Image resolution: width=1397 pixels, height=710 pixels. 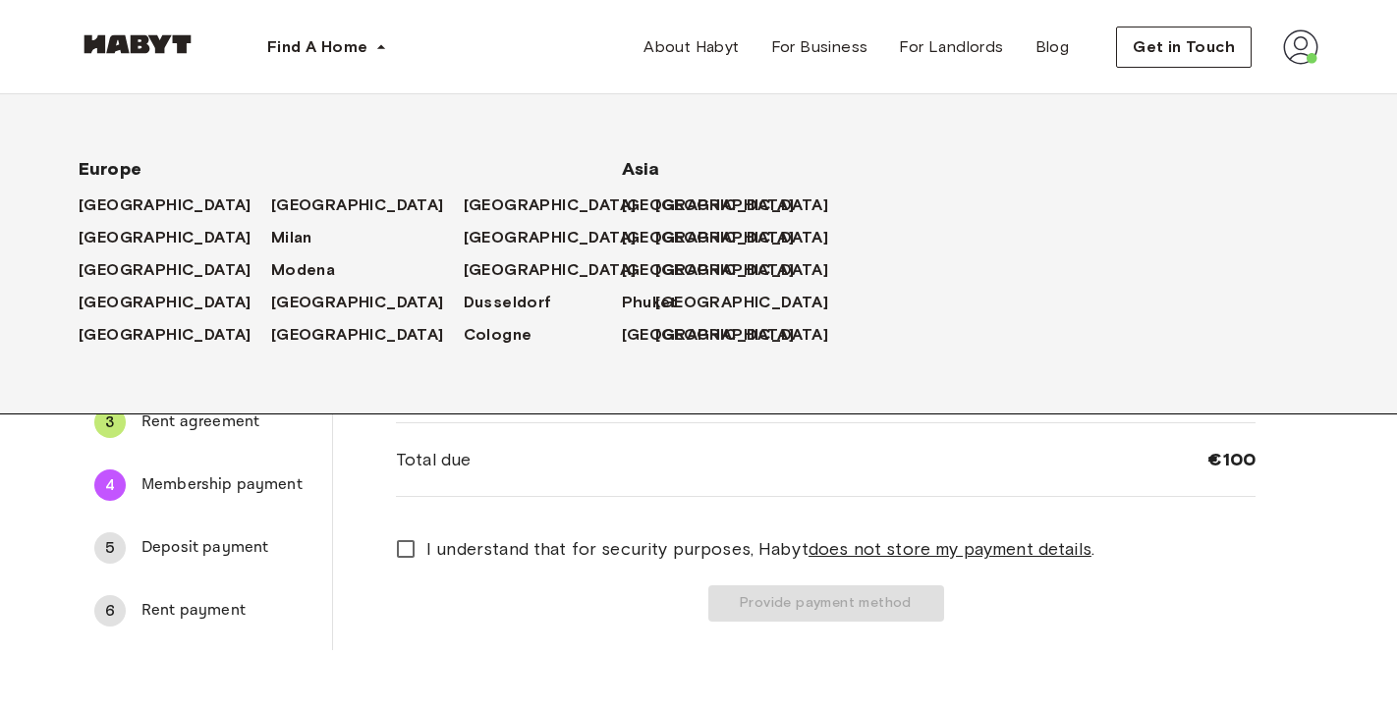 What do you see at coordinates (110, 611) in the screenshot?
I see `div: 6` at bounding box center [110, 611].